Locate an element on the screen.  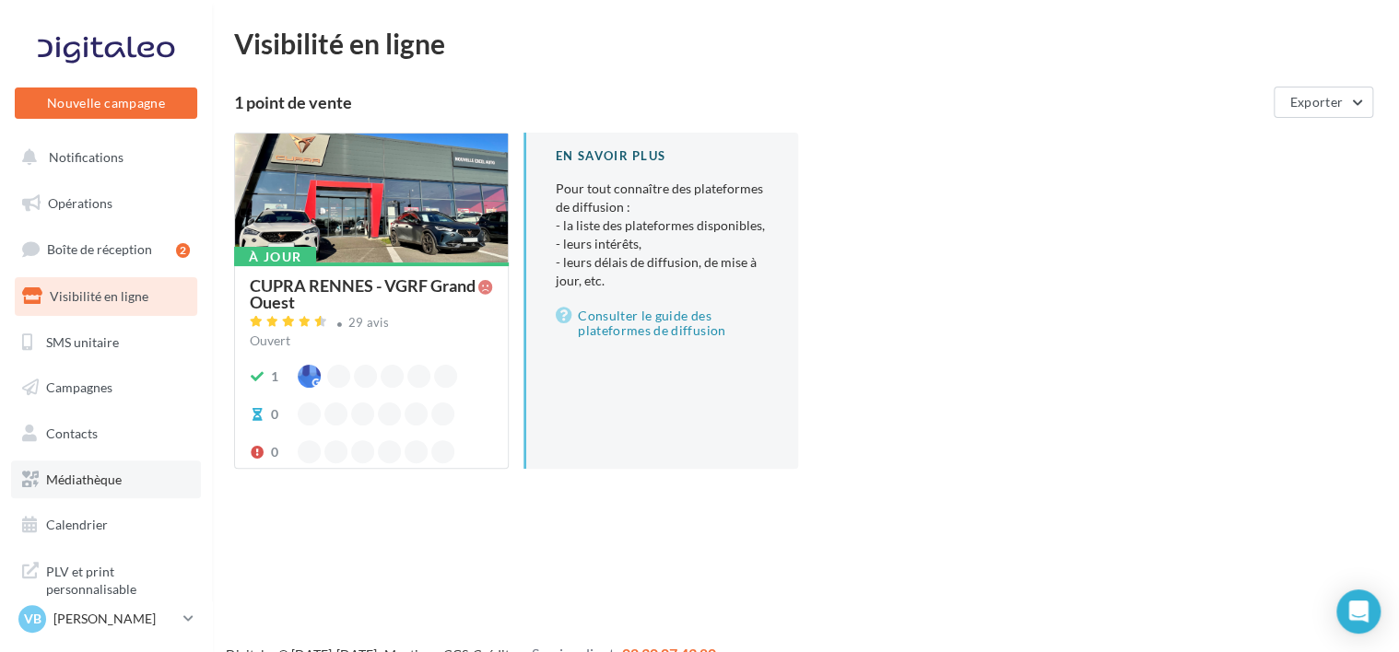
span: Contacts is located at coordinates (72, 433).